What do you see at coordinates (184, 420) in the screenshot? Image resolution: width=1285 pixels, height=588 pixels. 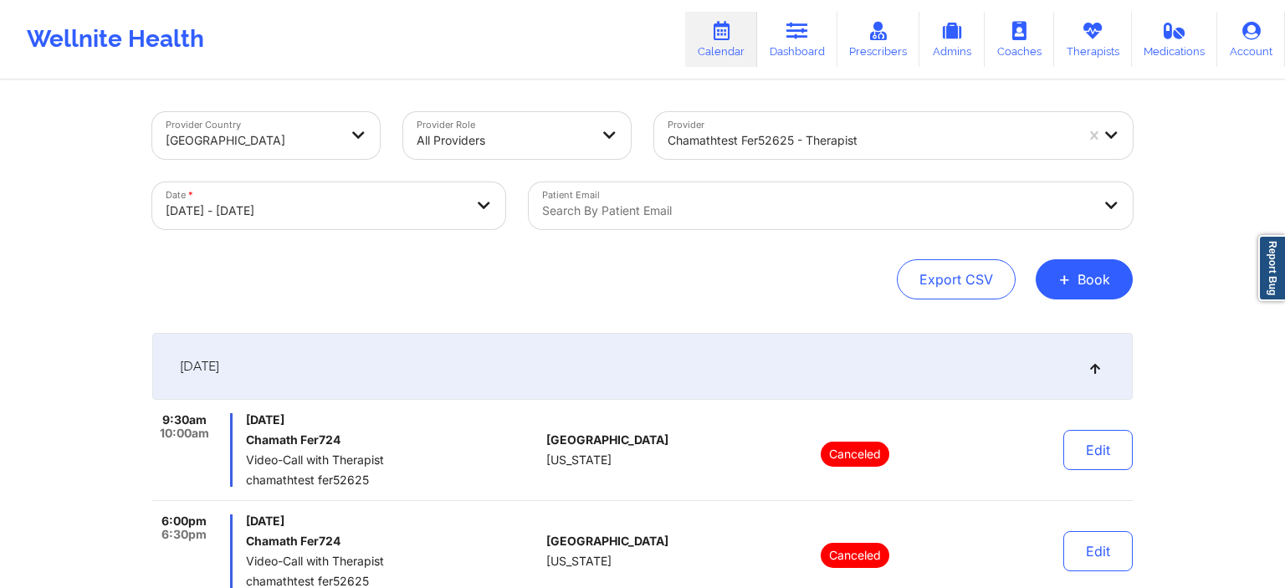 I see `span: 9:30am` at bounding box center [184, 420].